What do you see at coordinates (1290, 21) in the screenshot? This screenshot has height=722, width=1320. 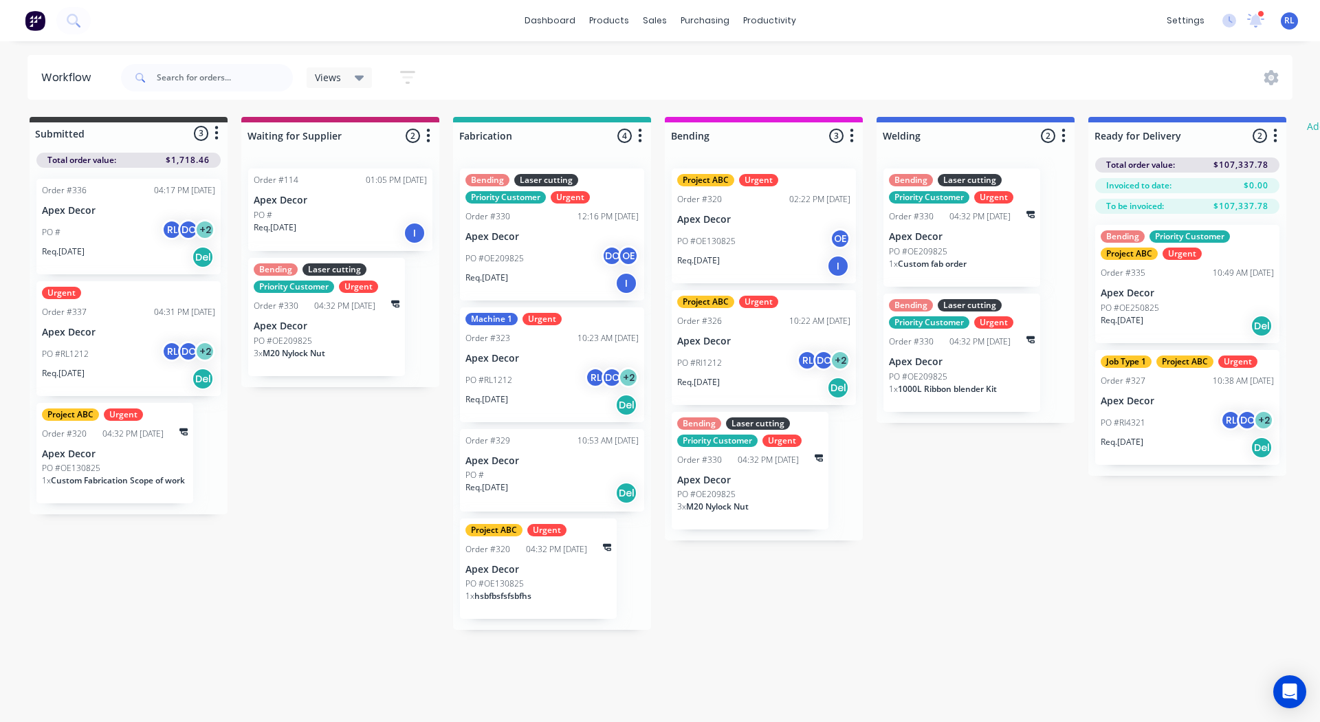 I see `span: RL` at bounding box center [1290, 21].